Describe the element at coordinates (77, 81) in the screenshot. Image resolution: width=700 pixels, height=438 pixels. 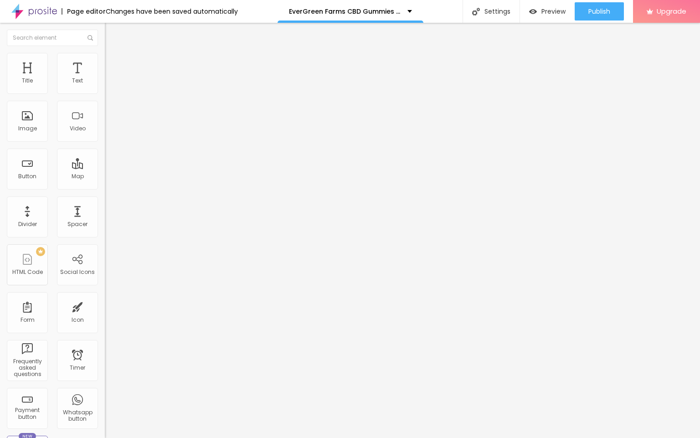
I see `div: Text` at that location.